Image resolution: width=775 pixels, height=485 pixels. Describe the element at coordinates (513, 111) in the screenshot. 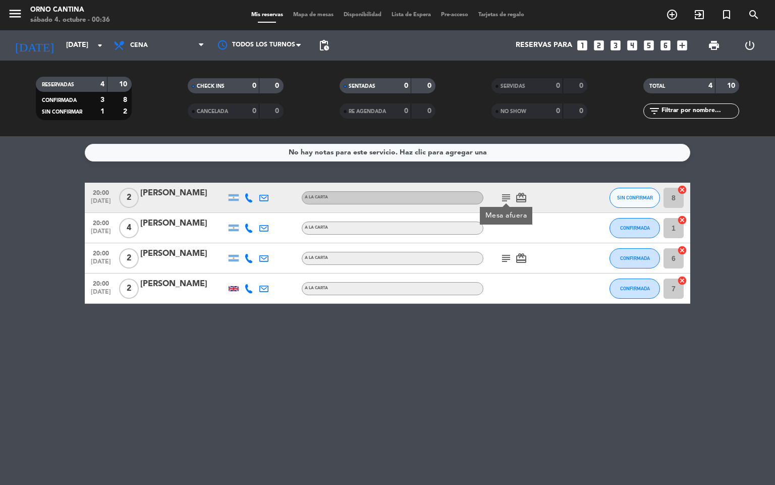

I see `span: NO SHOW` at that location.